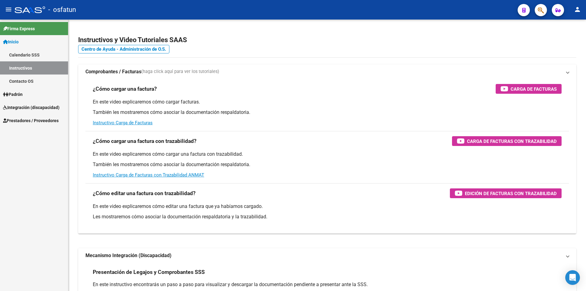  Describe the element at coordinates (327, 256) in the screenshot. I see `mat-expansion-panel-header: Mecanismo Integración (Discapacidad)` at that location.